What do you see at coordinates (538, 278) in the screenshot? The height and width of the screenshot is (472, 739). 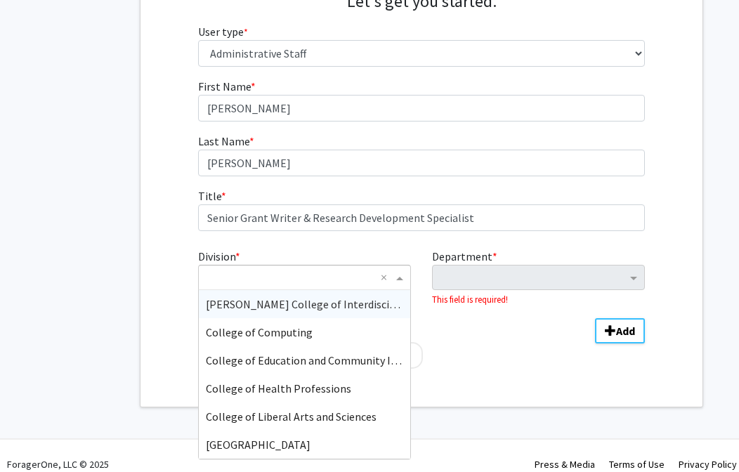 I see `ng-select: Department` at bounding box center [538, 278].